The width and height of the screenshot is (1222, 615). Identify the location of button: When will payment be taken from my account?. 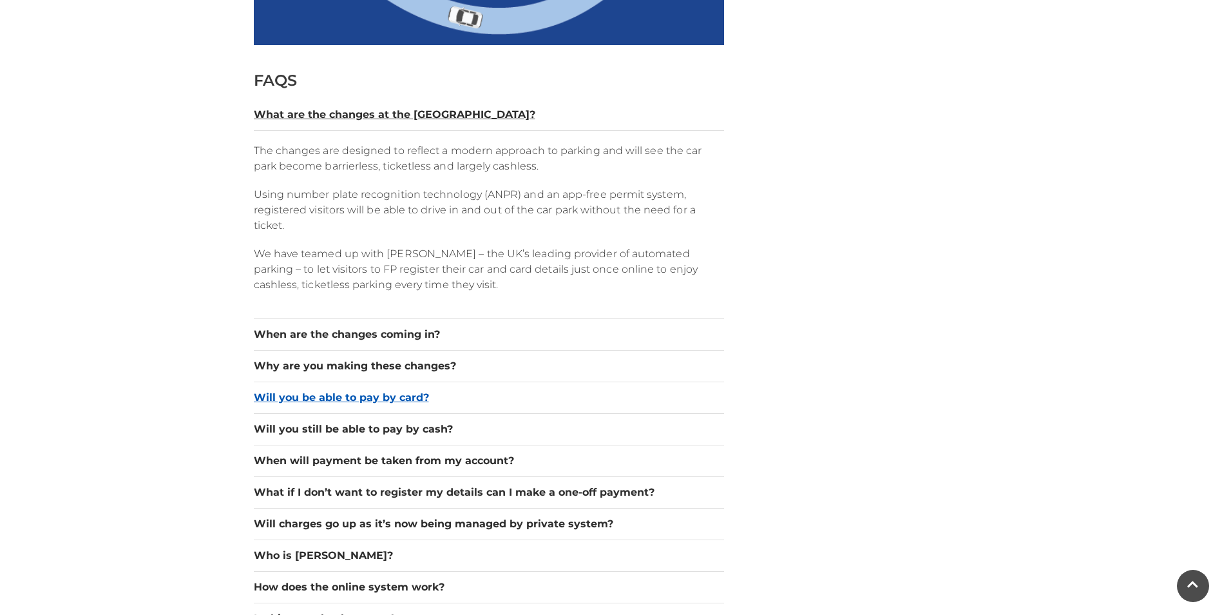
(489, 461).